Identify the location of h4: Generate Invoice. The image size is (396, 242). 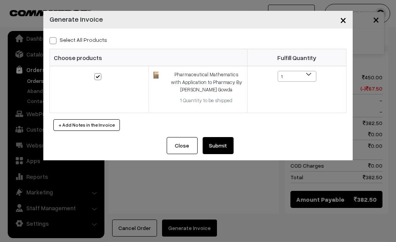
(76, 19).